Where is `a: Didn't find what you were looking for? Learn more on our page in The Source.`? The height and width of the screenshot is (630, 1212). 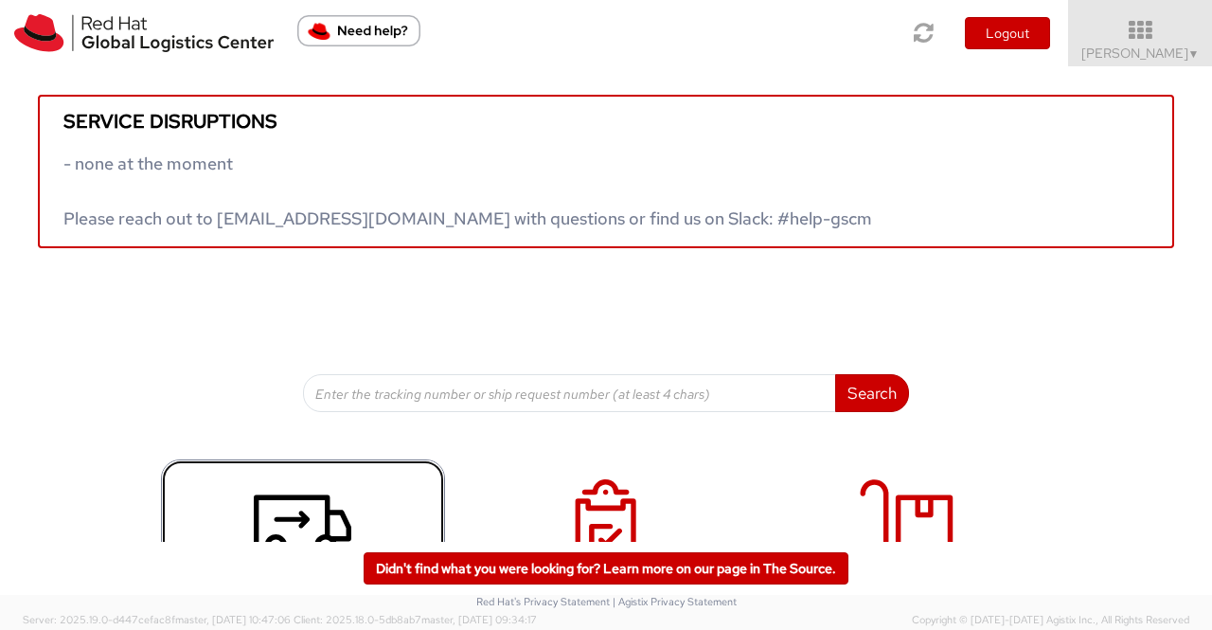 a: Didn't find what you were looking for? Learn more on our page in The Source. is located at coordinates (606, 568).